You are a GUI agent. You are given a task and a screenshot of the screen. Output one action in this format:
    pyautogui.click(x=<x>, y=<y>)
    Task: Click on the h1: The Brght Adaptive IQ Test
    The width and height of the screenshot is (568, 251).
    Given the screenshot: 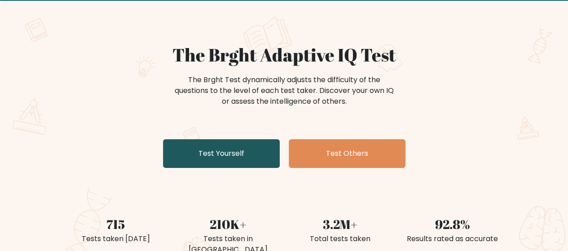 What is the action you would take?
    pyautogui.click(x=284, y=55)
    